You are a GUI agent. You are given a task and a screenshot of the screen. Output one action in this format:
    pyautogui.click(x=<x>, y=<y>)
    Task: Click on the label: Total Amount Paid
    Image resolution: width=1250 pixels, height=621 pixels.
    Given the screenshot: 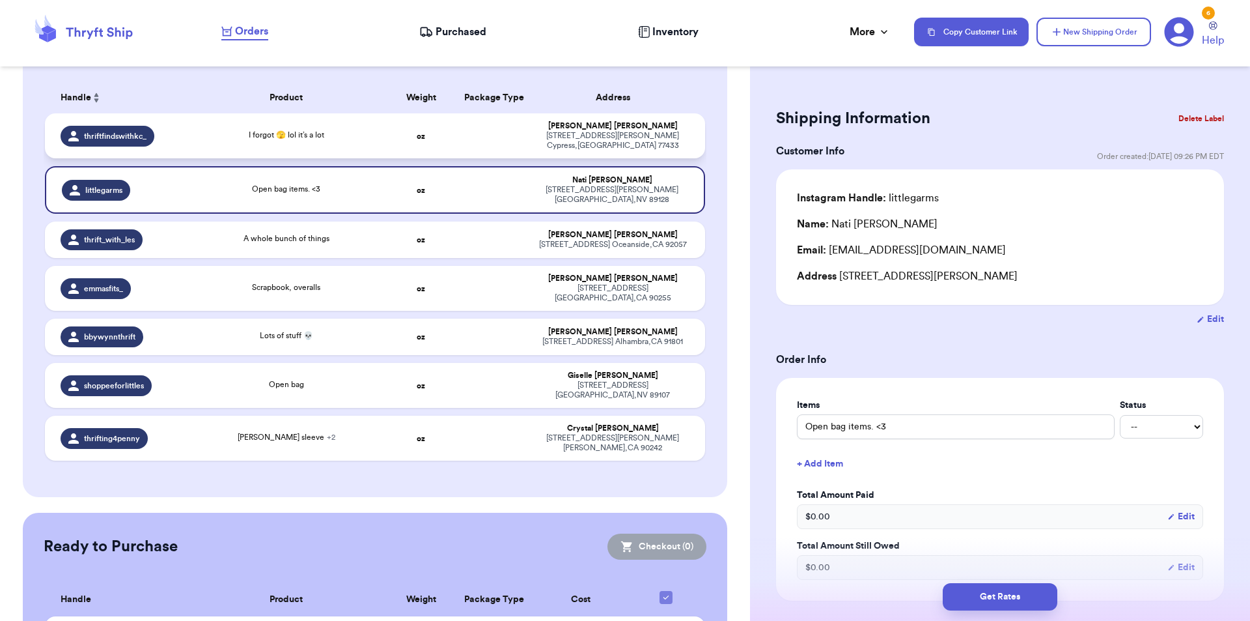 What is the action you would take?
    pyautogui.click(x=1000, y=495)
    